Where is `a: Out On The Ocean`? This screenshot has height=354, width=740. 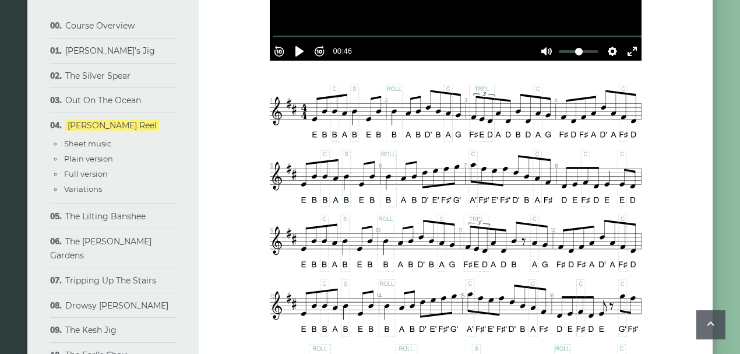 a: Out On The Ocean is located at coordinates (103, 100).